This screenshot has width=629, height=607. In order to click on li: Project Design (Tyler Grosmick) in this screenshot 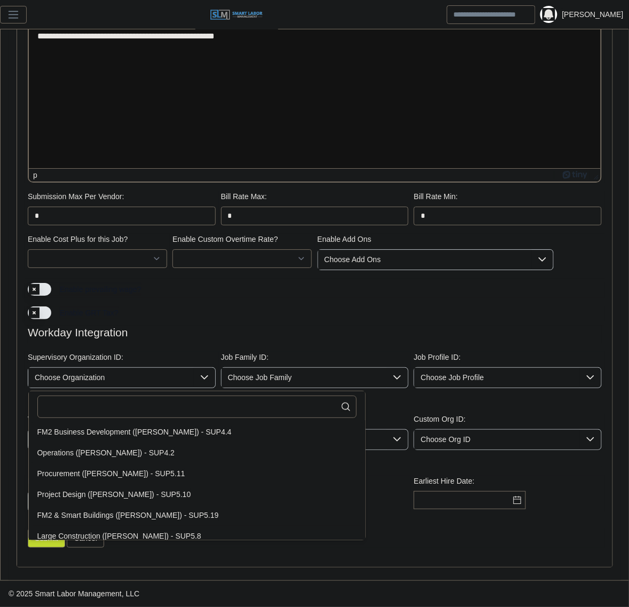, I will do `click(197, 495)`.